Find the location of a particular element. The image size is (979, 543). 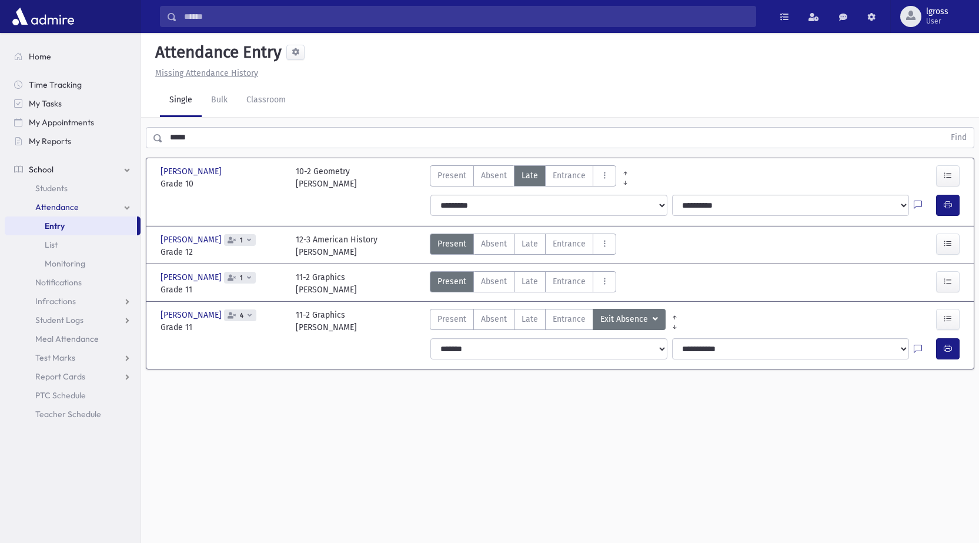

span: Teacher Schedule is located at coordinates (68, 414).